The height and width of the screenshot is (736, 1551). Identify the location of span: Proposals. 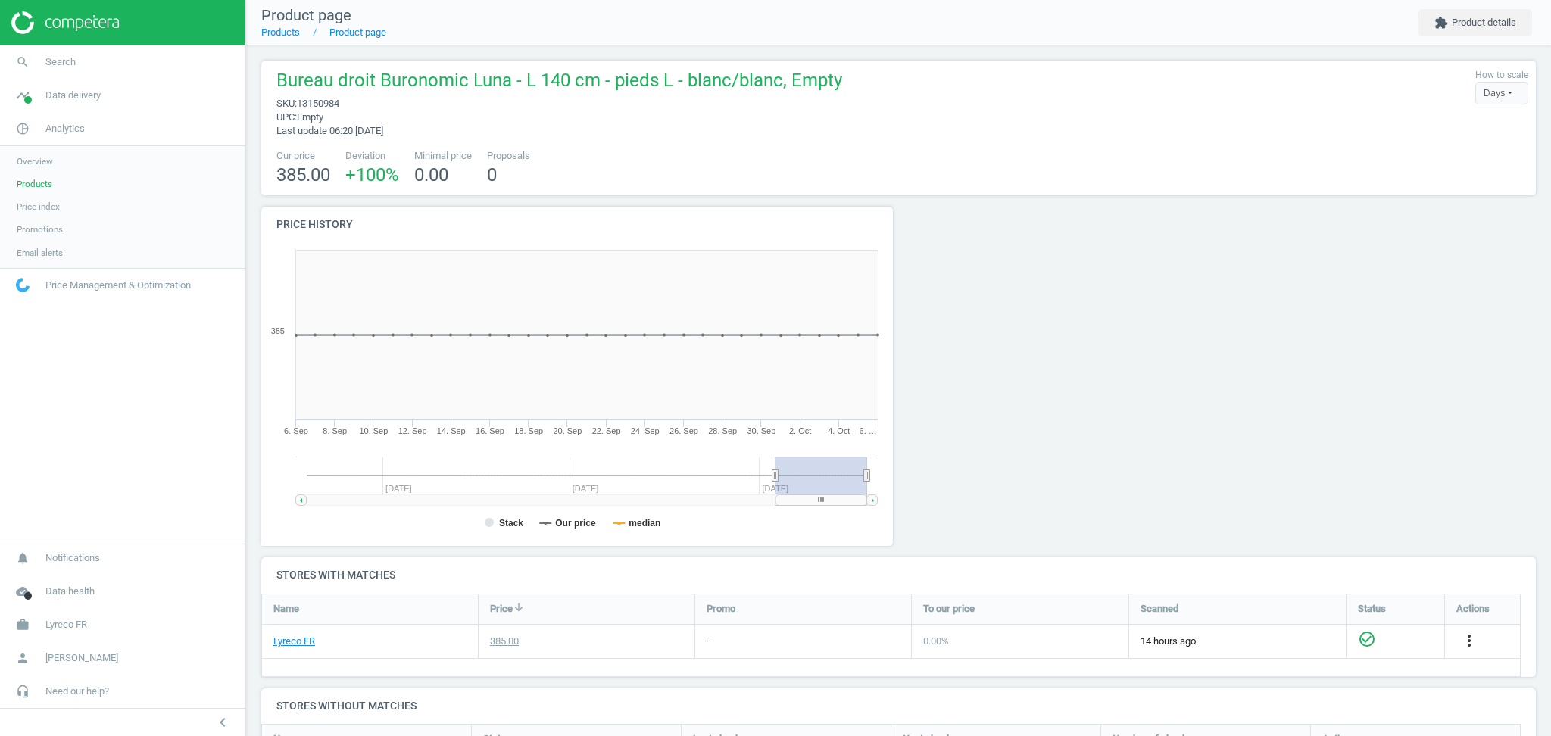
(508, 156).